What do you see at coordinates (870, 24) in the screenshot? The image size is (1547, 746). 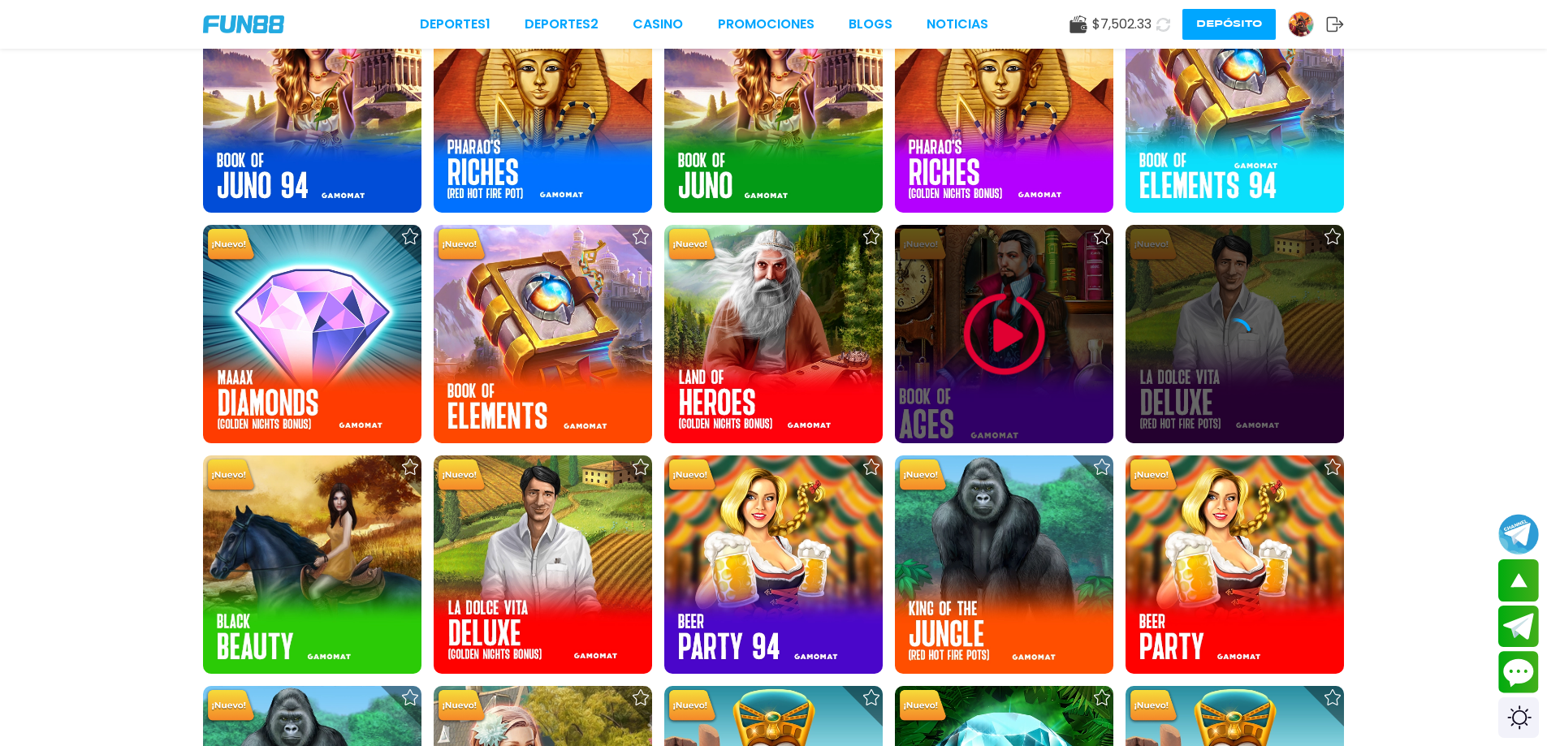 I see `a: BLOGS` at bounding box center [870, 24].